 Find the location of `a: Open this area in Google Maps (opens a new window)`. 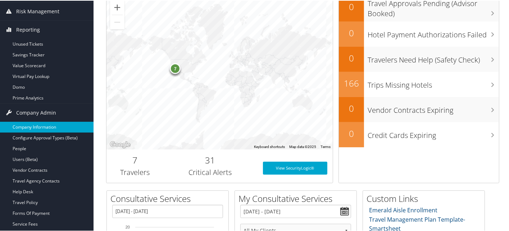

a: Open this area in Google Maps (opens a new window) is located at coordinates (120, 144).